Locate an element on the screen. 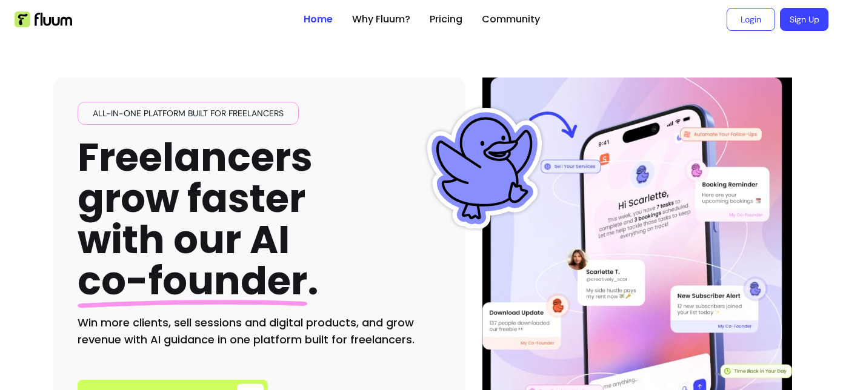 The height and width of the screenshot is (390, 843). a: Login is located at coordinates (751, 19).